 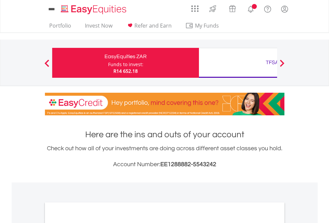 What do you see at coordinates (98, 27) in the screenshot?
I see `a: Invest Now` at bounding box center [98, 27].